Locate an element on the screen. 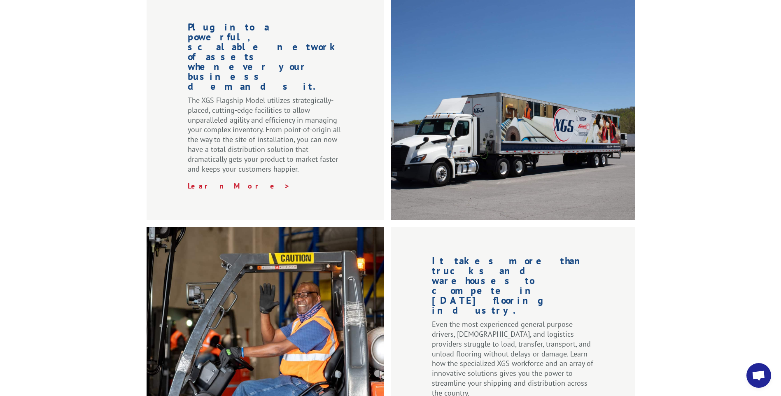 This screenshot has height=396, width=781. a: Learn More > is located at coordinates (239, 186).